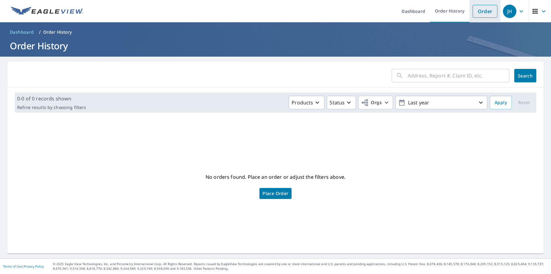 The height and width of the screenshot is (274, 551). I want to click on p: No orders found. Place an order or adjust the filters above., so click(275, 177).